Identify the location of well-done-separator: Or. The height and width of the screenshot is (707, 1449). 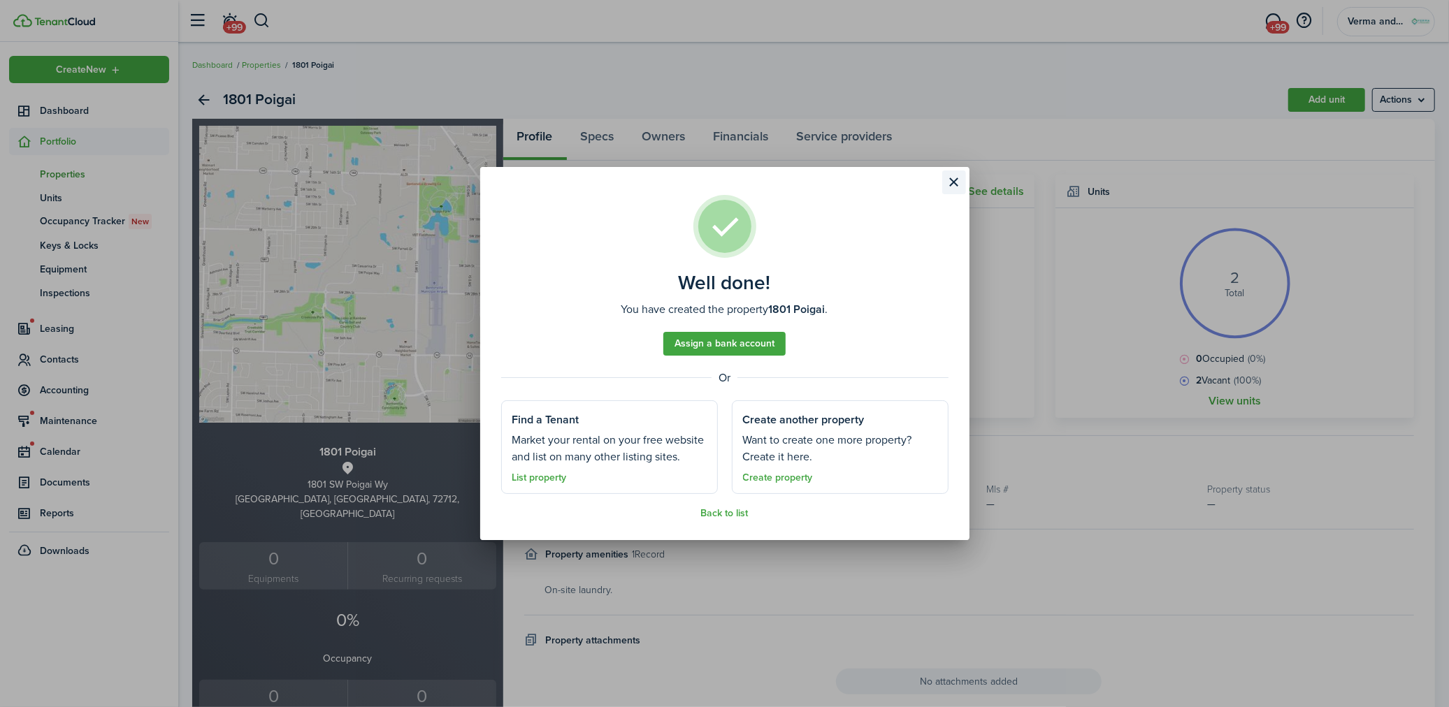
(725, 378).